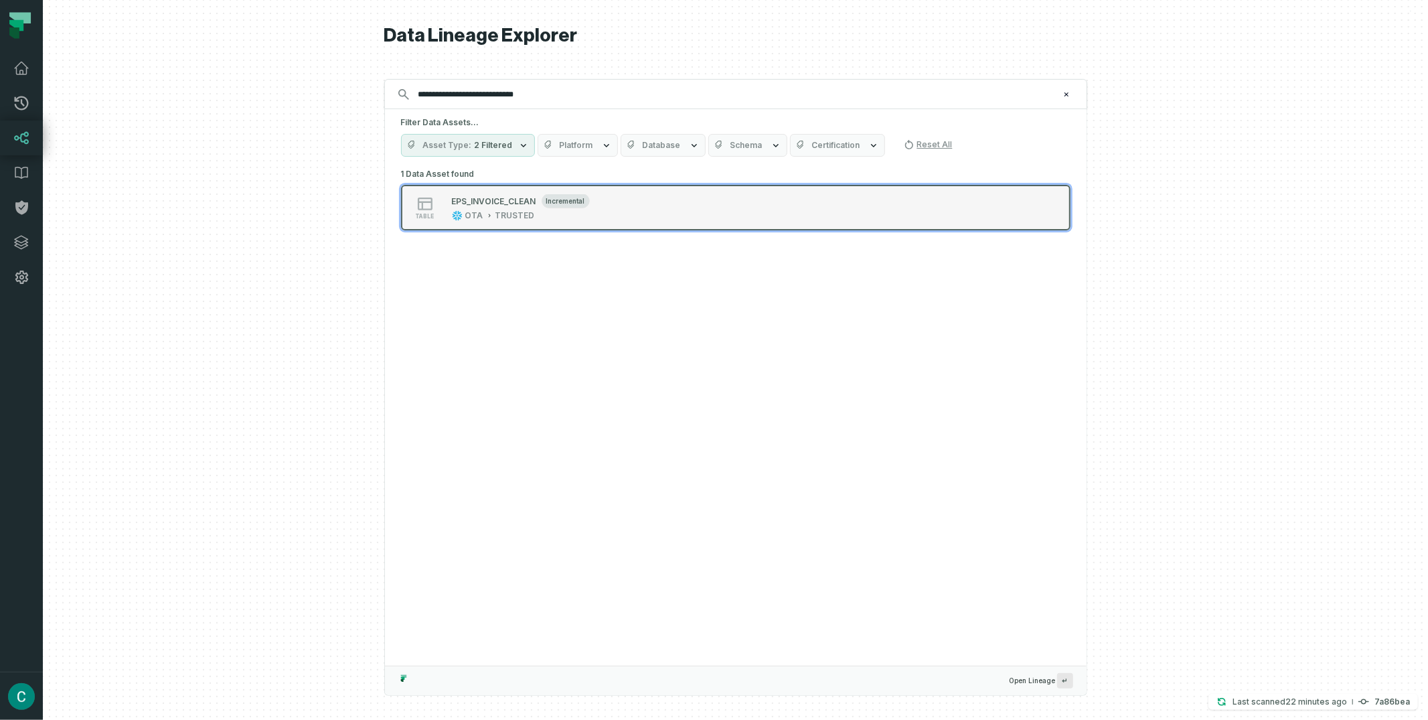  Describe the element at coordinates (1289, 701) in the screenshot. I see `p: Last scanned` at that location.